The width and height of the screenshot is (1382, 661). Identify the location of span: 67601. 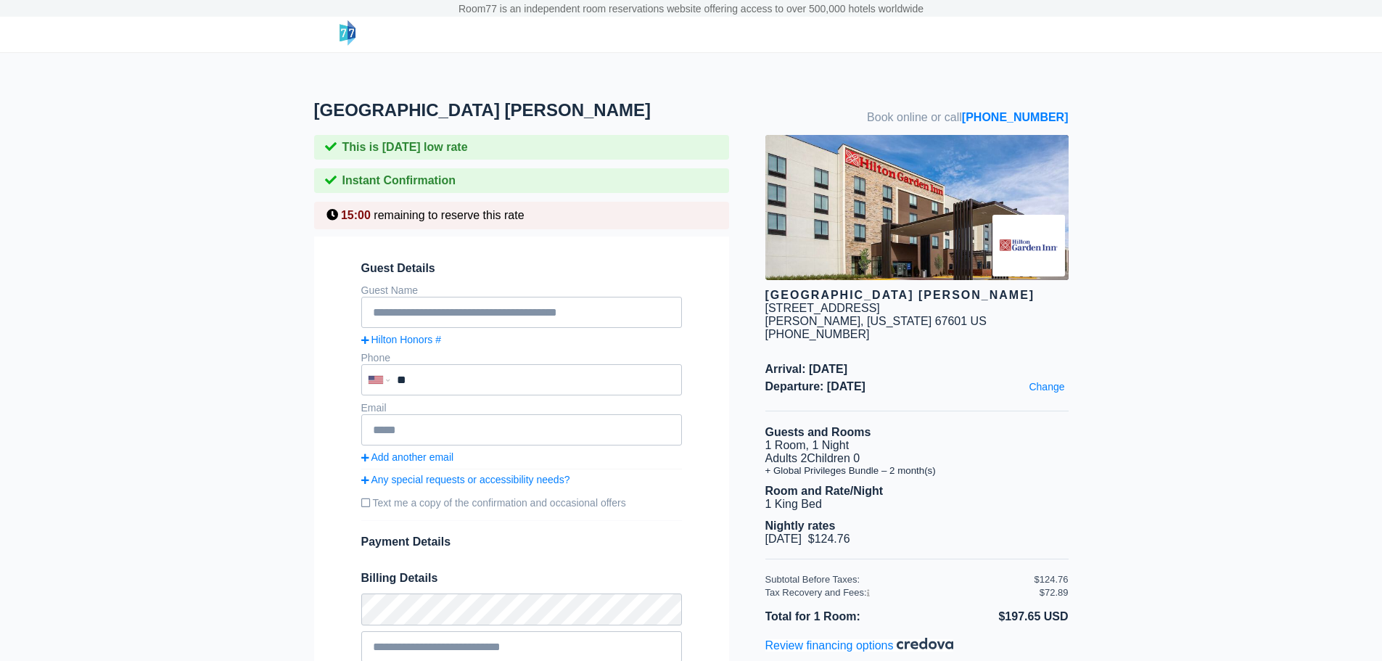
(951, 321).